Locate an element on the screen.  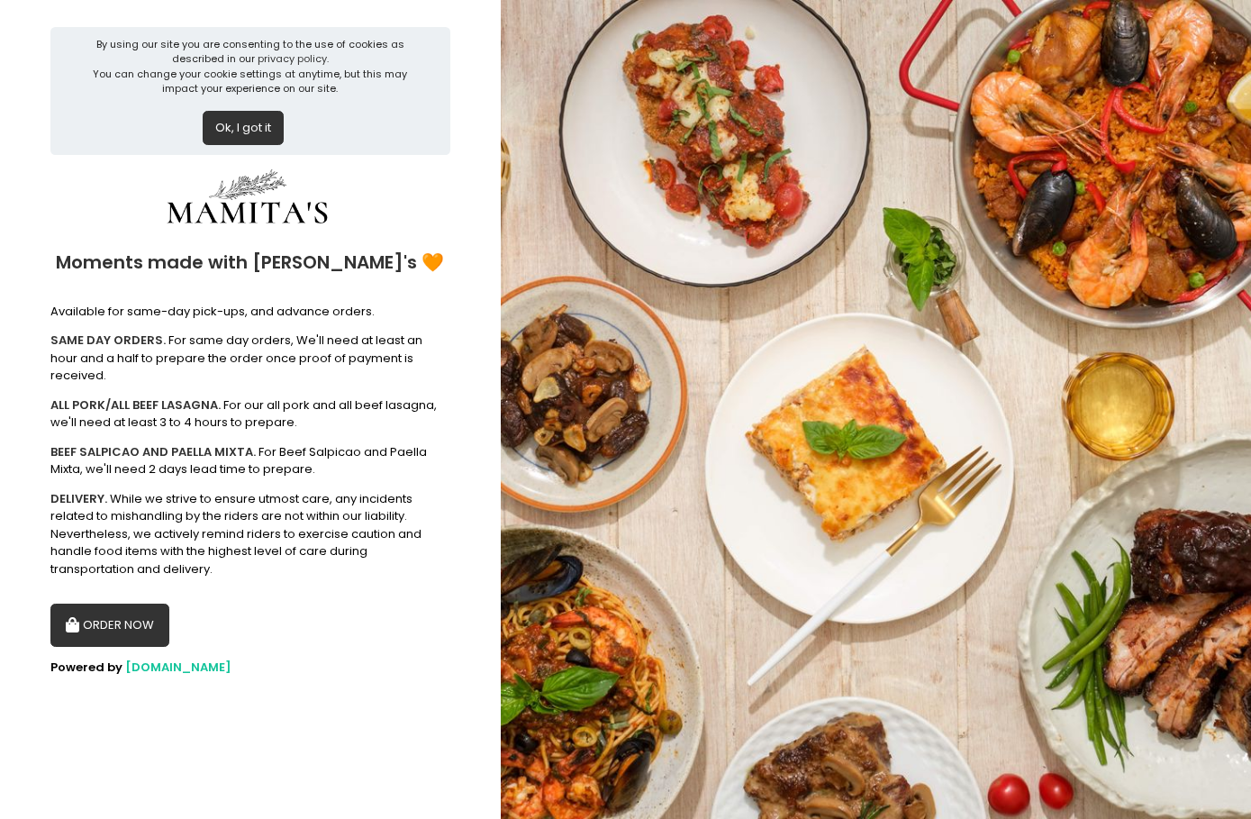
img: Mamitas PH is located at coordinates (248, 200).